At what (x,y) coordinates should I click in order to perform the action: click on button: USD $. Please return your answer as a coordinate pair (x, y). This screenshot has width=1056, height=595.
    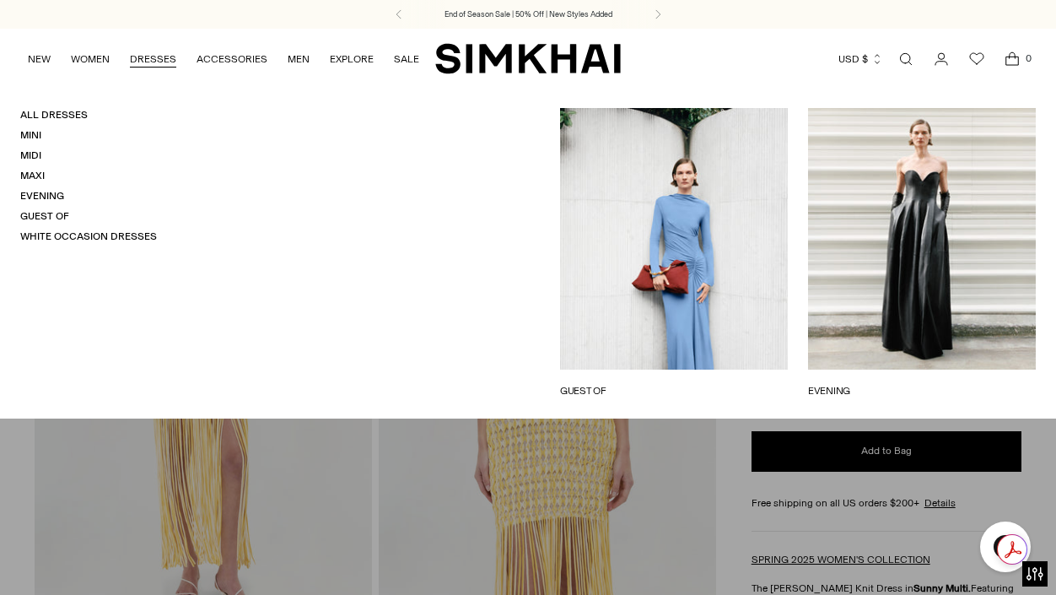
    Looking at the image, I should click on (860, 59).